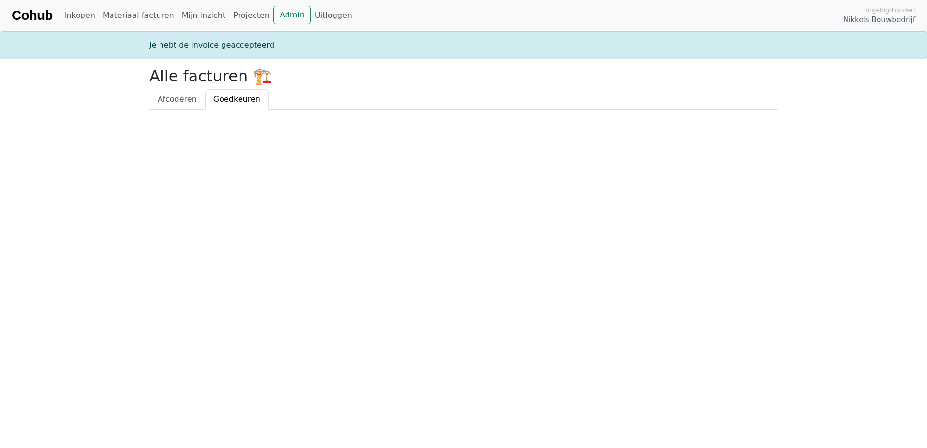  What do you see at coordinates (464, 45) in the screenshot?
I see `div: Je hebt de invoice geaccepteerd` at bounding box center [464, 45].